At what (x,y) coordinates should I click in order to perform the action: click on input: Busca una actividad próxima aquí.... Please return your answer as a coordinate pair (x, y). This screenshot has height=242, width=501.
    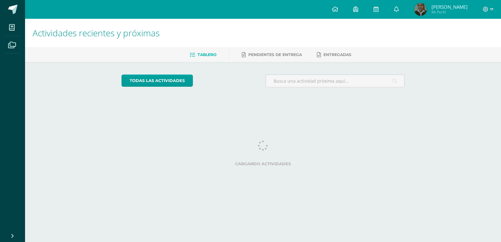
    Looking at the image, I should click on (335, 81).